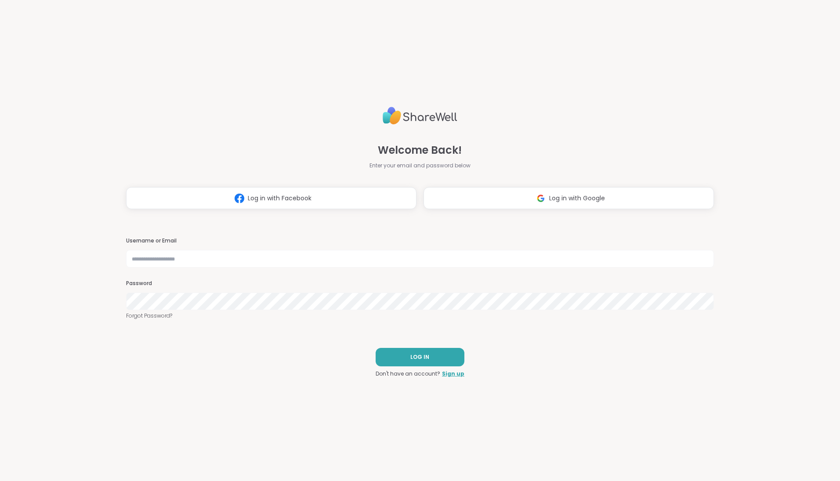 The width and height of the screenshot is (840, 481). What do you see at coordinates (420, 357) in the screenshot?
I see `button: LOG IN` at bounding box center [420, 357].